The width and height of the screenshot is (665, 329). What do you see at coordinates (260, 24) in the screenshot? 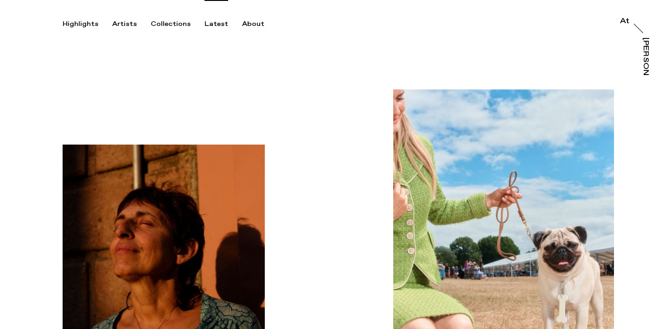
I see `button: About` at bounding box center [260, 24].